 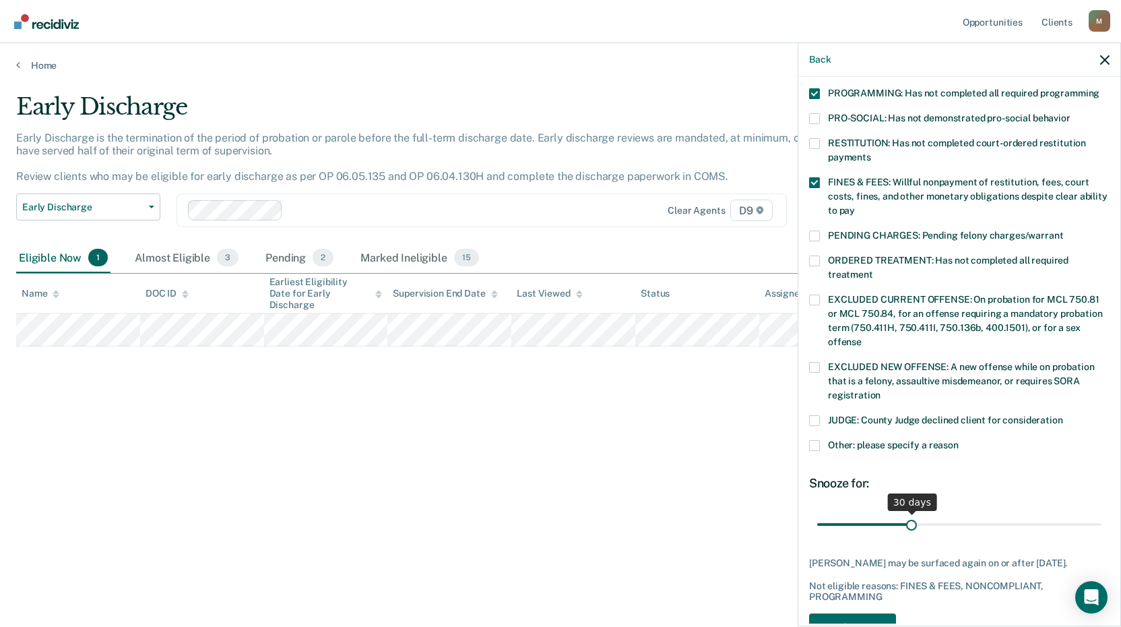 I want to click on span: PROGRAMMING: Has not completed all required programming, so click(x=964, y=93).